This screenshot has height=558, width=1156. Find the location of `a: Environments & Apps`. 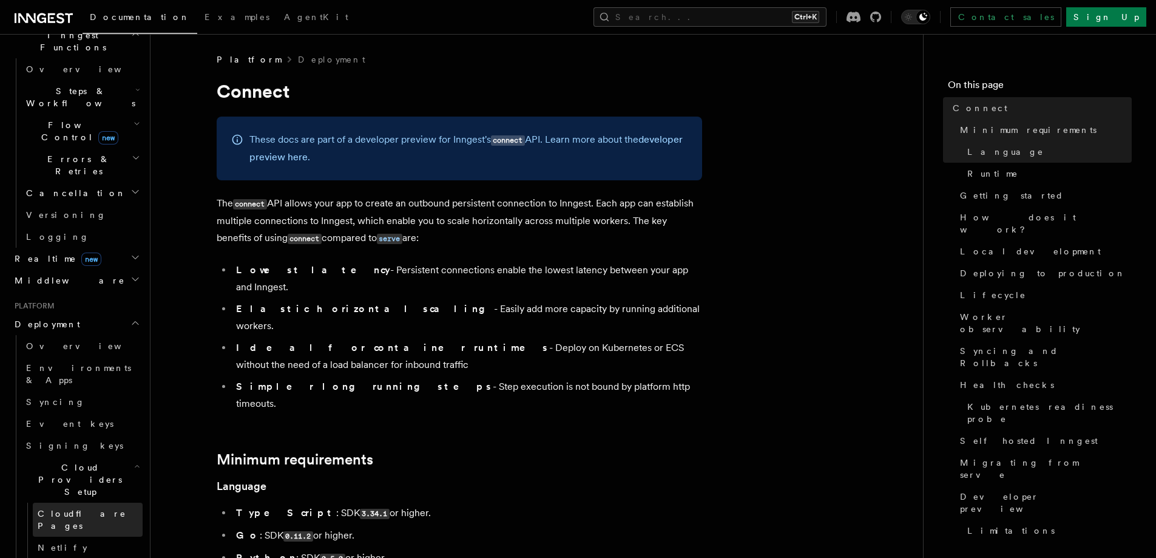

a: Environments & Apps is located at coordinates (82, 374).